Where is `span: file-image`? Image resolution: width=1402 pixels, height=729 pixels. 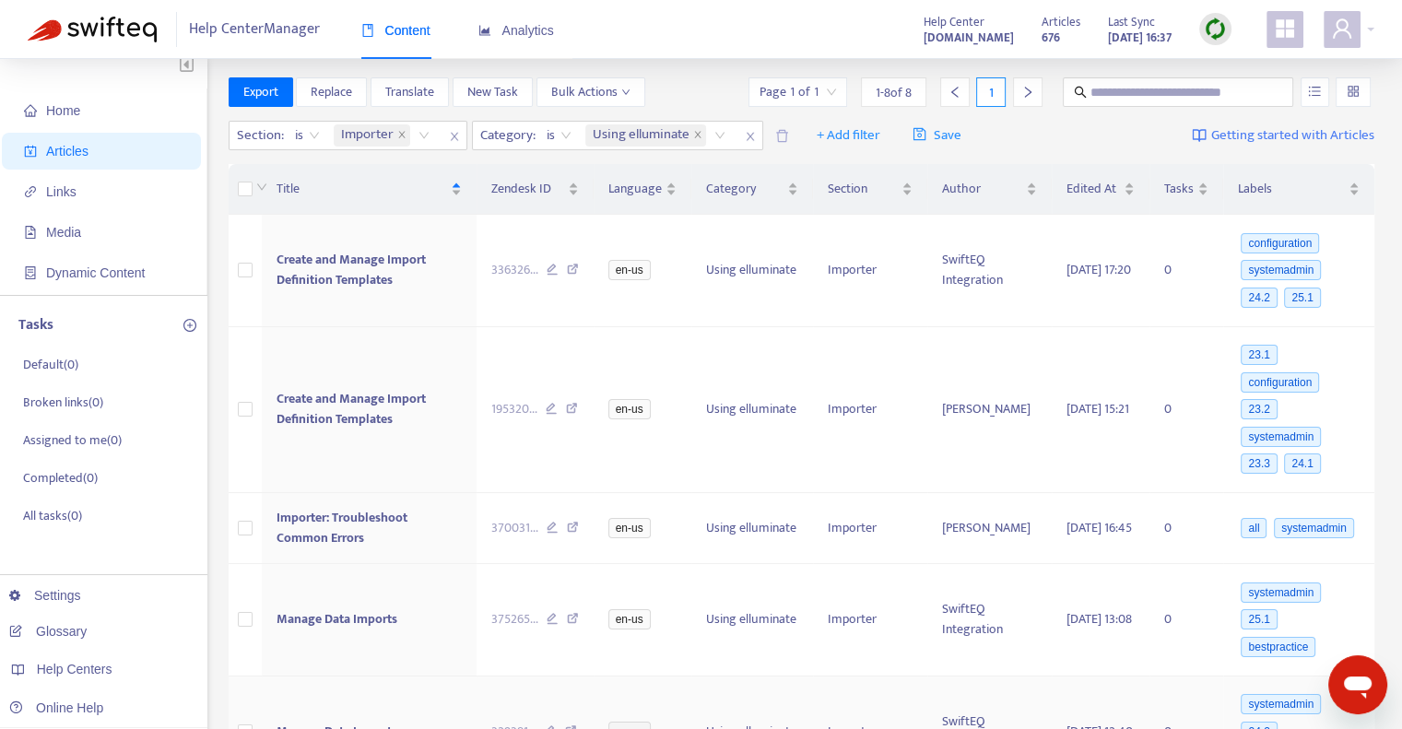 span: file-image is located at coordinates (30, 232).